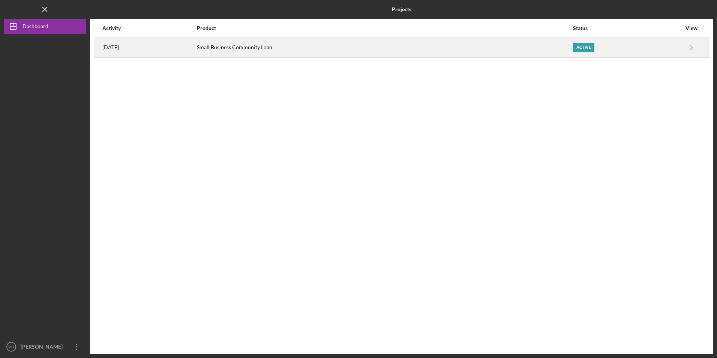  What do you see at coordinates (384, 48) in the screenshot?
I see `div: Small Business Community Loan` at bounding box center [384, 48].